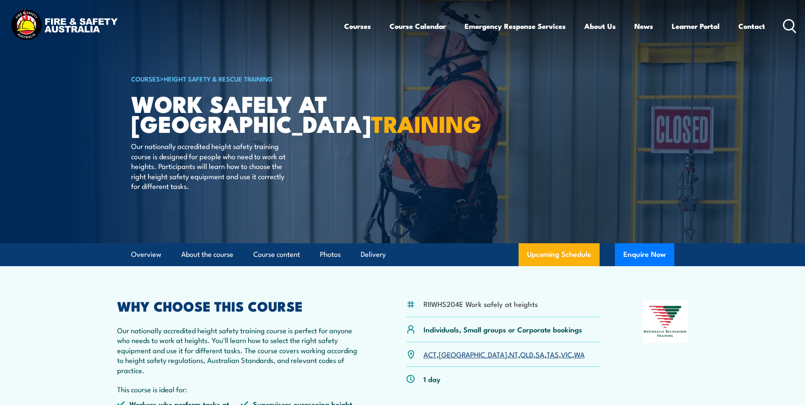 The image size is (805, 405). What do you see at coordinates (696, 26) in the screenshot?
I see `a: Learner Portal` at bounding box center [696, 26].